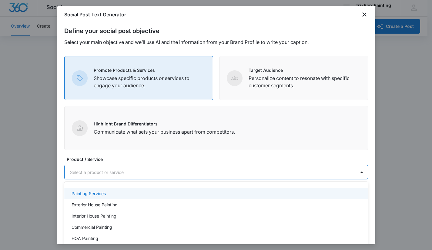  Describe the element at coordinates (149, 70) in the screenshot. I see `p: Promote Products & Services` at that location.